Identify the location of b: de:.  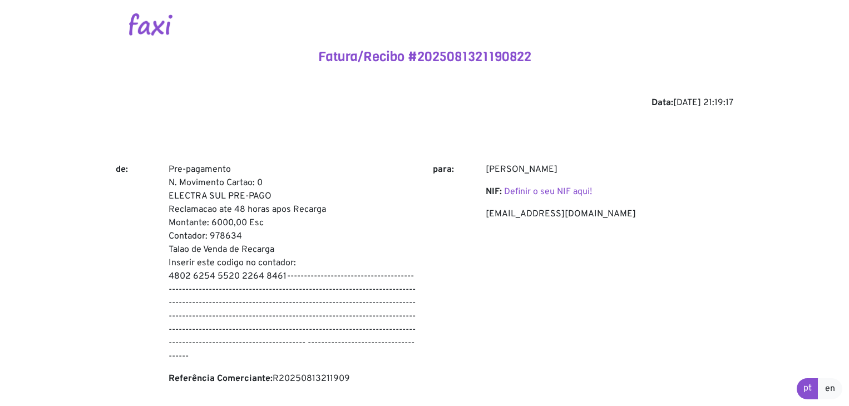
(122, 170).